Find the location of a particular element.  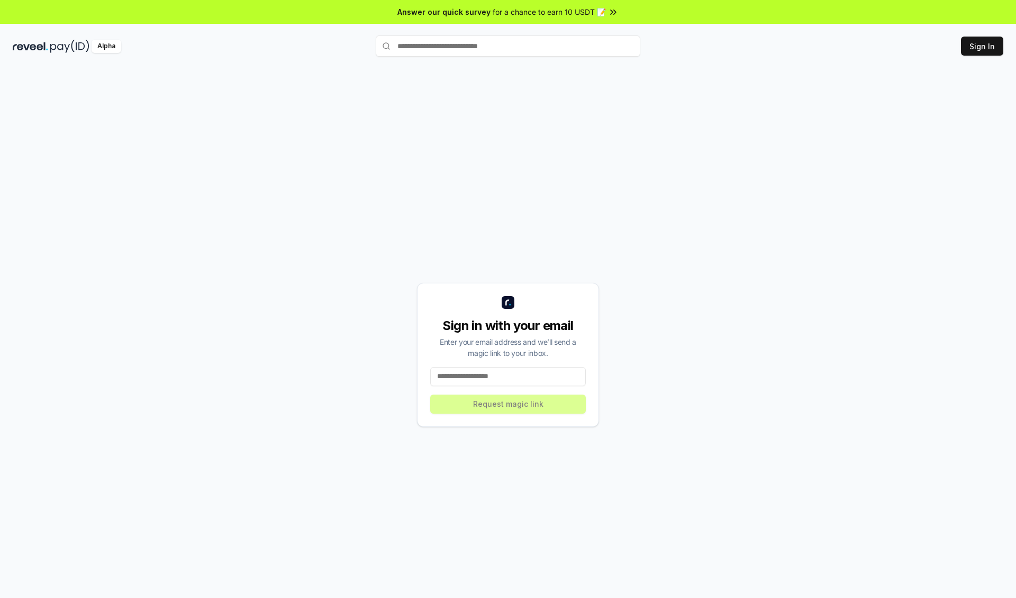

button: Sign In is located at coordinates (982, 46).